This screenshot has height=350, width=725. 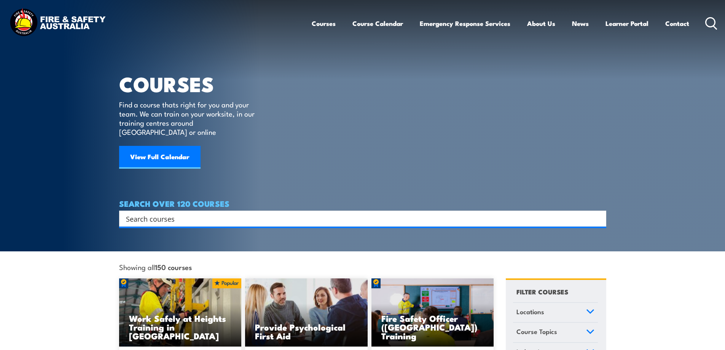 What do you see at coordinates (599, 219) in the screenshot?
I see `button: Search magnifier button` at bounding box center [599, 219].